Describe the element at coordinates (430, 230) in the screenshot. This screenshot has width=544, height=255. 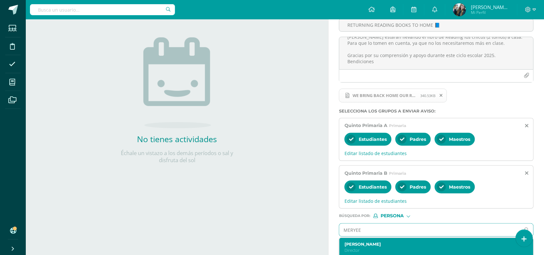
I see `input: Ej. Mario Galindo` at that location.